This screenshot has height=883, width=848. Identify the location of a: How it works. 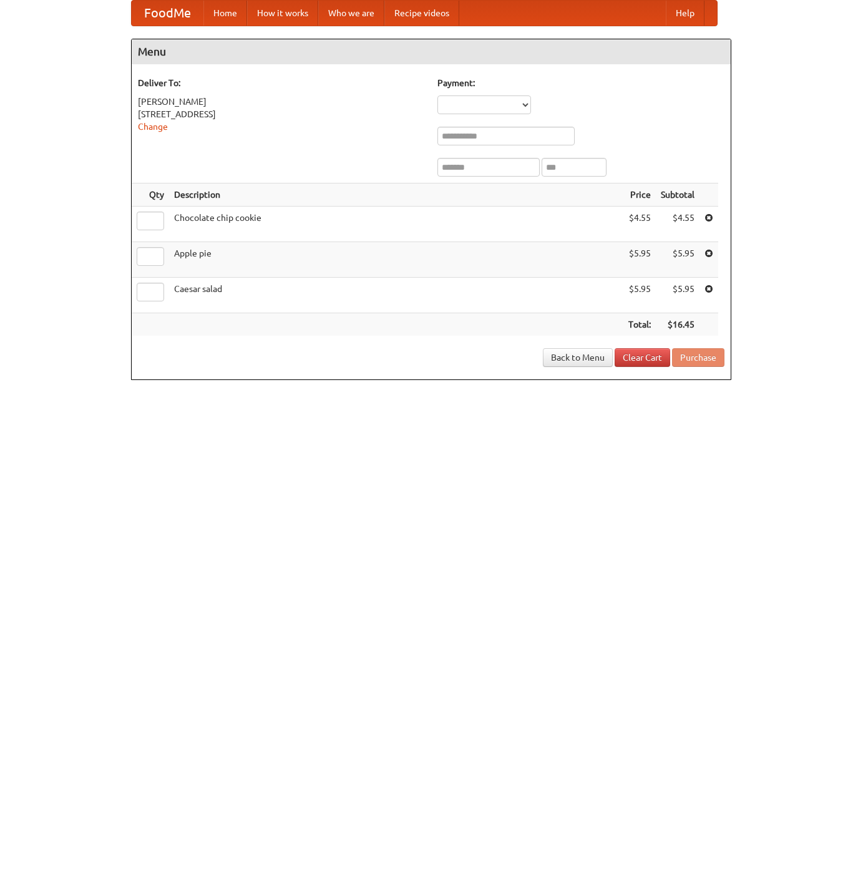
(283, 13).